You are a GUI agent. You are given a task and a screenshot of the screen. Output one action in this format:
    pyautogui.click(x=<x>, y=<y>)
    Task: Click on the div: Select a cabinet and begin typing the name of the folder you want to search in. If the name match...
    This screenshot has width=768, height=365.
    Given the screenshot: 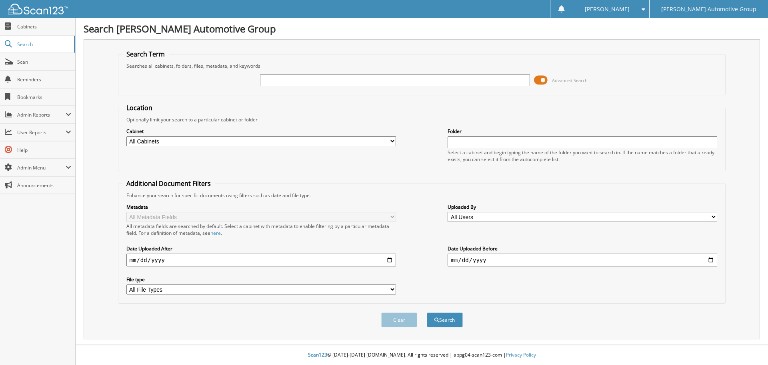 What is the action you would take?
    pyautogui.click(x=583, y=156)
    